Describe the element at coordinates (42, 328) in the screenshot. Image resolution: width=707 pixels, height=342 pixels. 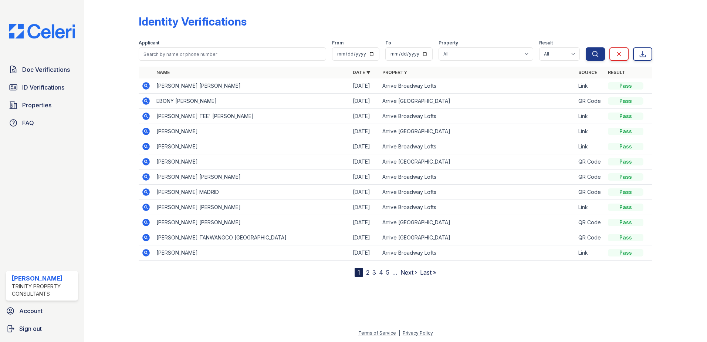
I see `a: Sign out` at that location.